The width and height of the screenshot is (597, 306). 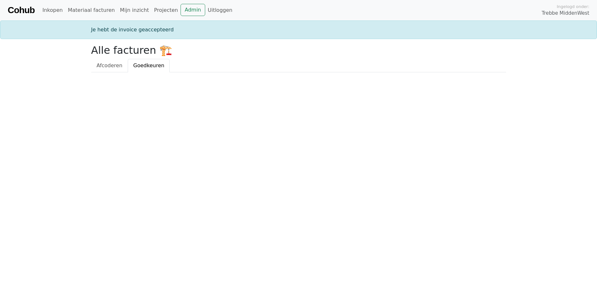 I want to click on a: Projecten, so click(x=166, y=10).